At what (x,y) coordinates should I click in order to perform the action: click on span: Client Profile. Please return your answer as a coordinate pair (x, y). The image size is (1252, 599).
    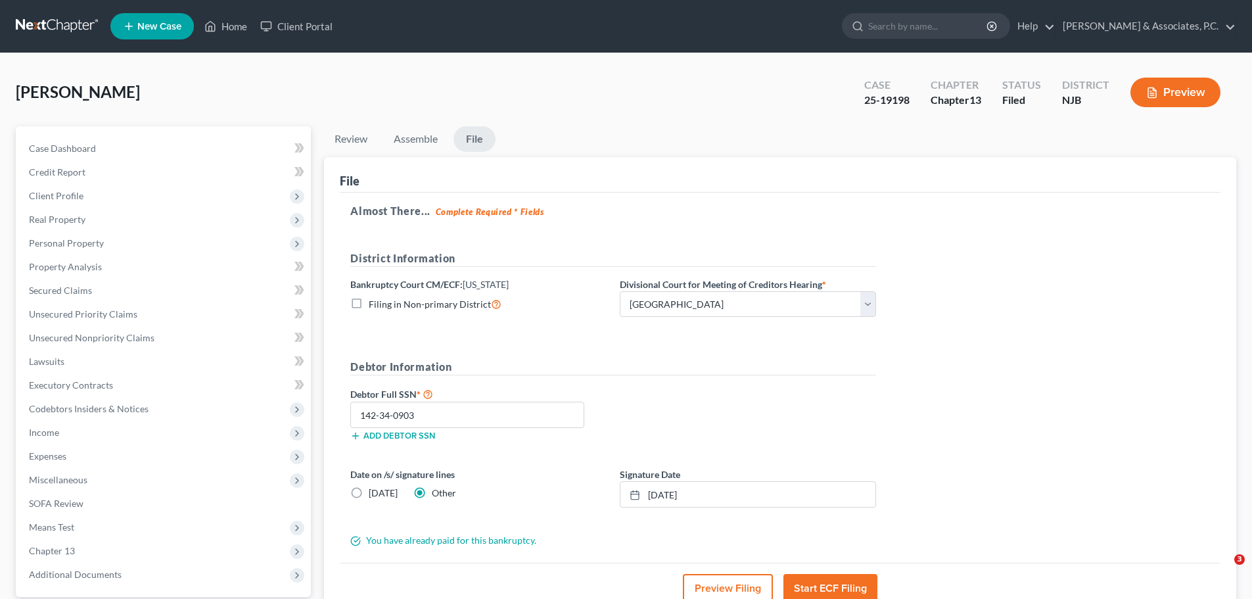
    Looking at the image, I should click on (56, 195).